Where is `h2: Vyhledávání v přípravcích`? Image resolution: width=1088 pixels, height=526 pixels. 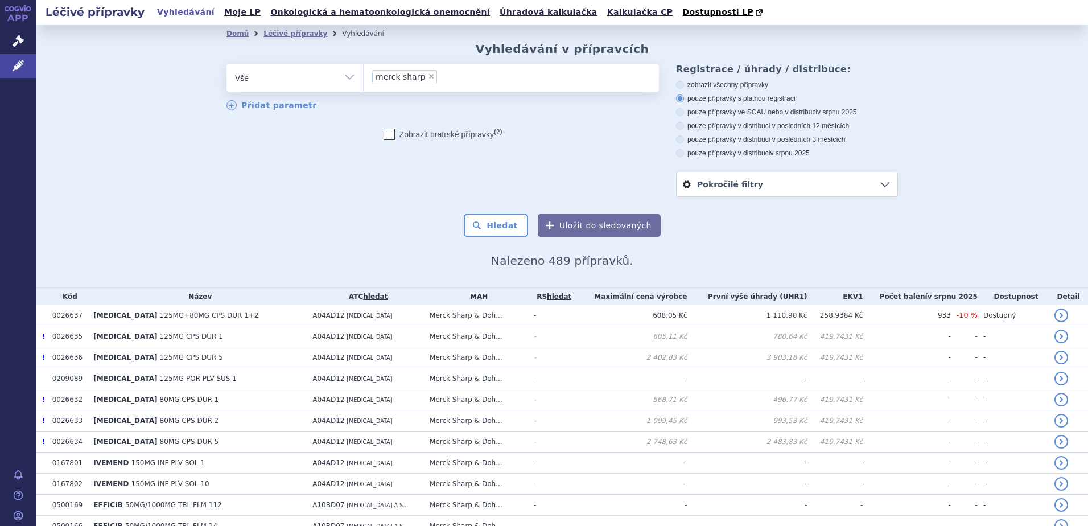
h2: Vyhledávání v přípravcích is located at coordinates (562, 49).